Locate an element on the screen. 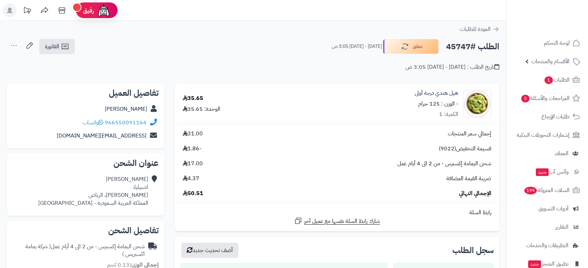 This screenshot has width=588, height=268. span: الفاتورة is located at coordinates (52, 47).